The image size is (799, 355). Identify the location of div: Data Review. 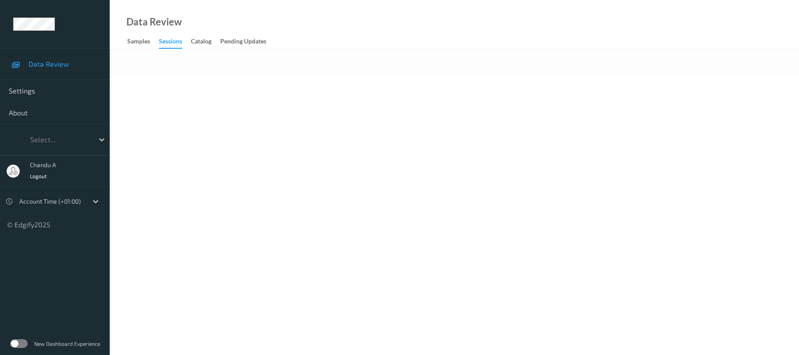
(154, 22).